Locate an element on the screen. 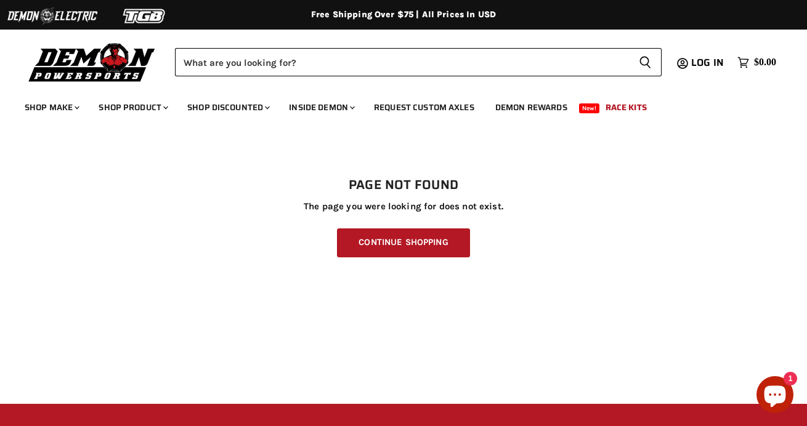 Image resolution: width=807 pixels, height=426 pixels. input: Search is located at coordinates (402, 62).